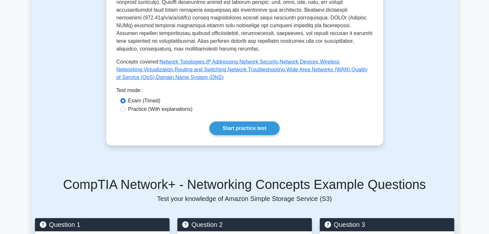  Describe the element at coordinates (144, 101) in the screenshot. I see `label: Exam (Timed)` at that location.